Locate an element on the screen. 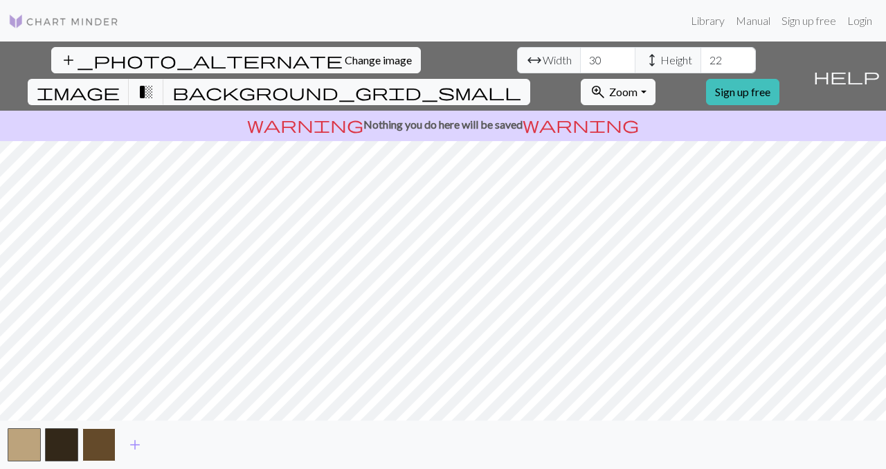 This screenshot has height=469, width=886. a: Login is located at coordinates (860, 21).